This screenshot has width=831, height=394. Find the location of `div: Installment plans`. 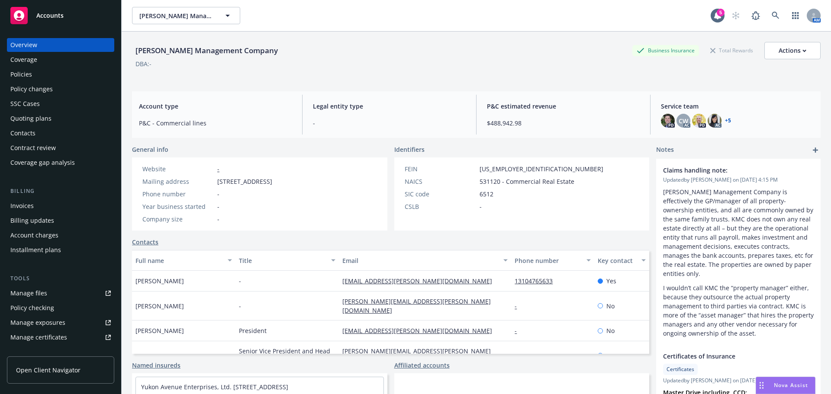

div: Installment plans is located at coordinates (35, 250).